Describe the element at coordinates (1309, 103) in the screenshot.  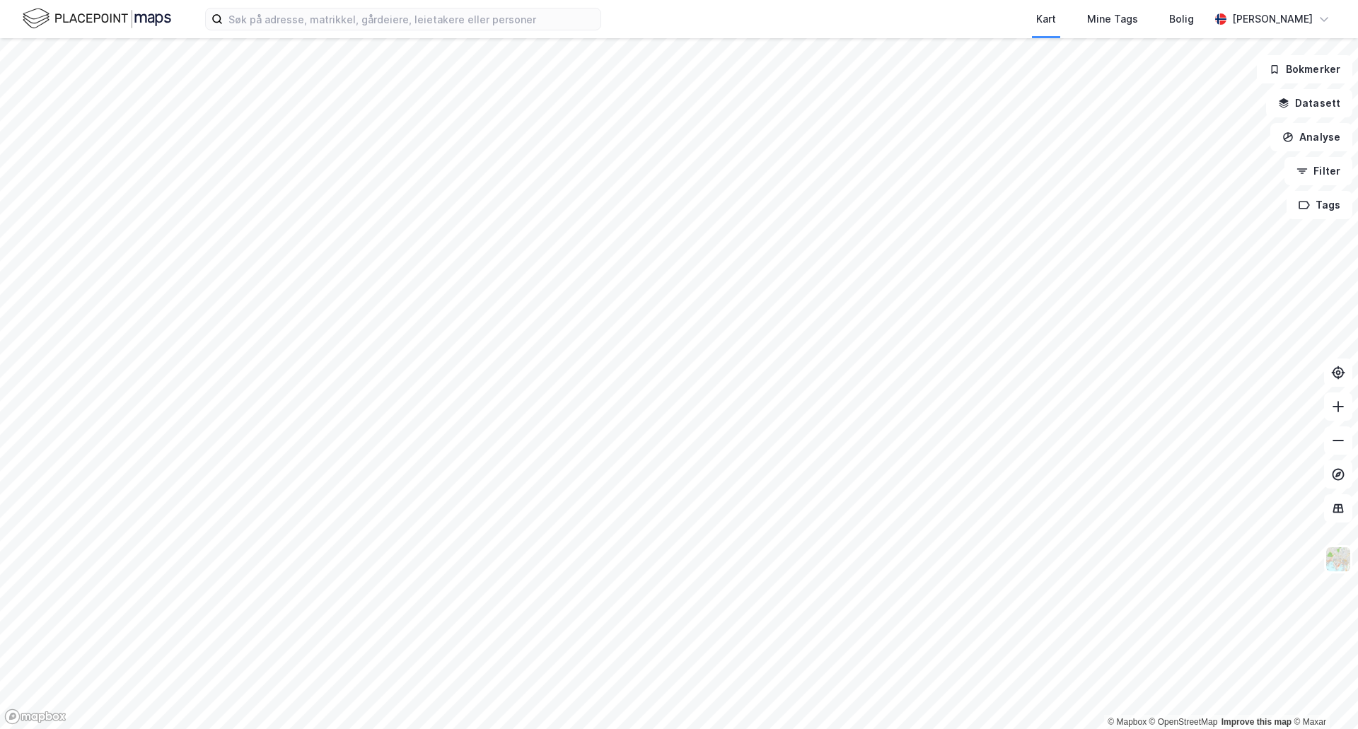
I see `button: Datasett` at that location.